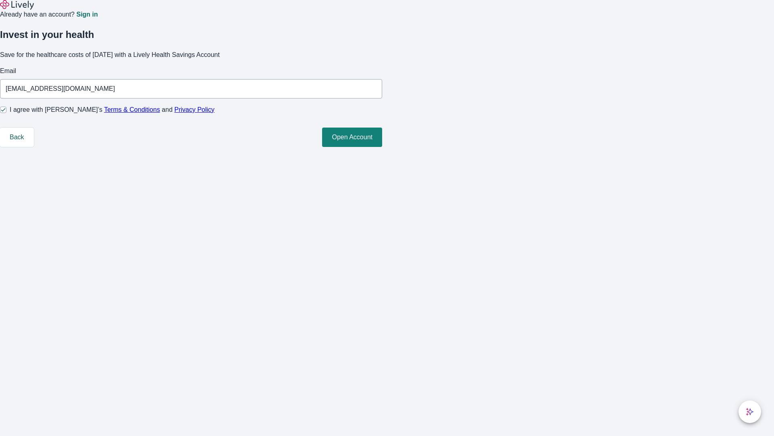  I want to click on a: Terms & Conditions, so click(132, 109).